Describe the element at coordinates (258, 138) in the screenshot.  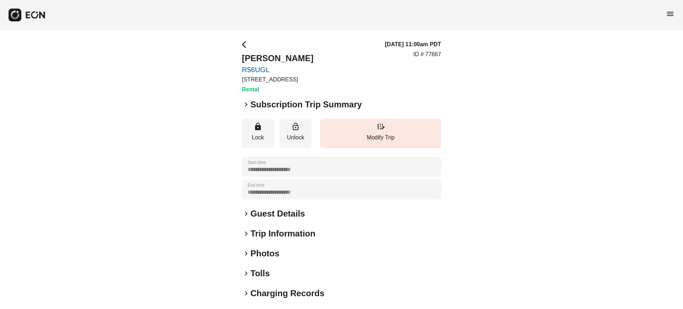
I see `p: Lock` at that location.